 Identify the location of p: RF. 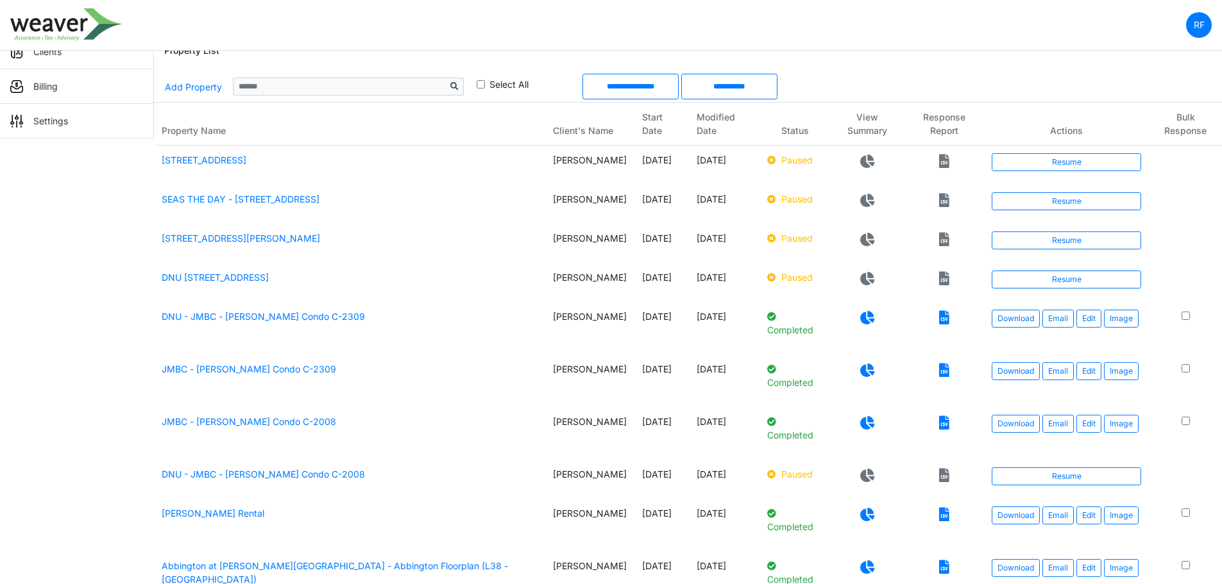
(1199, 24).